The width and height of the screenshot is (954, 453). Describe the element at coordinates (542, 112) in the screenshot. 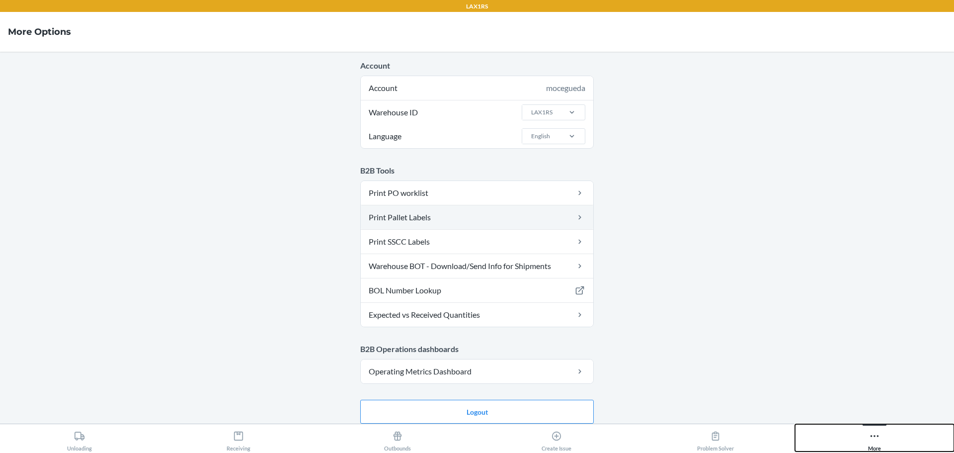

I see `div: LAX1RS` at that location.